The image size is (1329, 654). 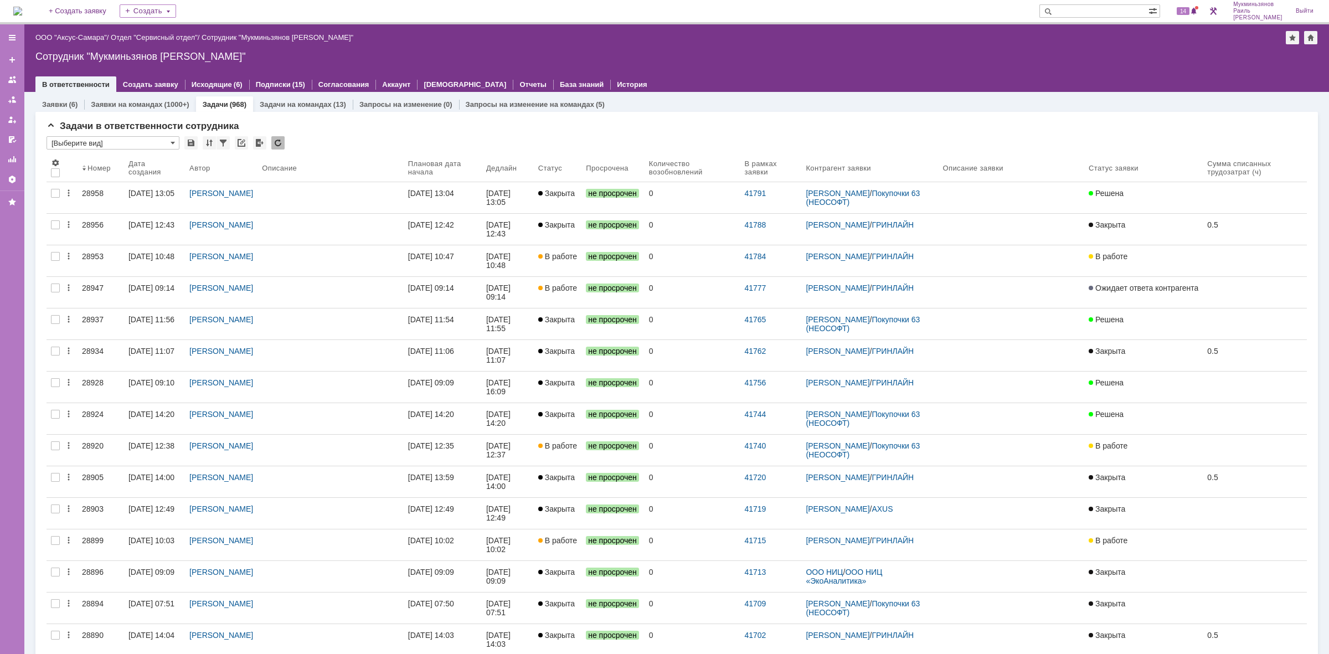 I want to click on a: Ожидает ответа контрагента, so click(x=1144, y=292).